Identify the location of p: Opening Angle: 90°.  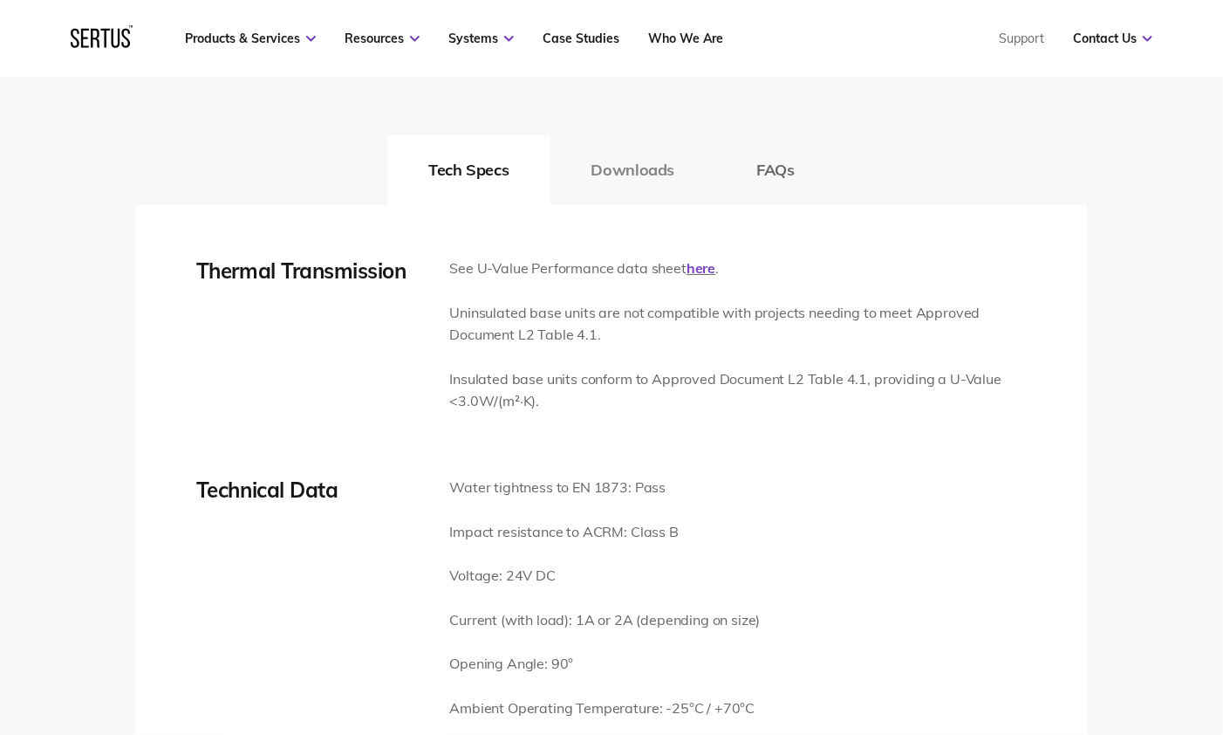
(605, 664).